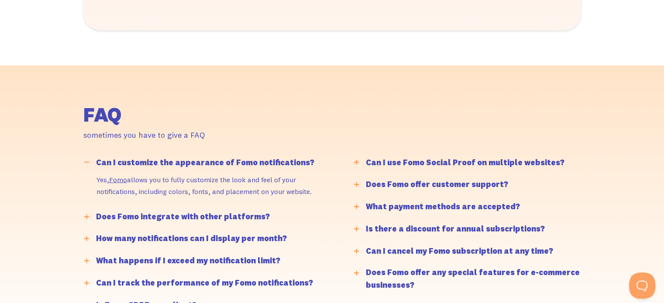 This screenshot has height=303, width=664. Describe the element at coordinates (465, 163) in the screenshot. I see `div: Can I use Fomo Social Proof on multiple websites?` at that location.